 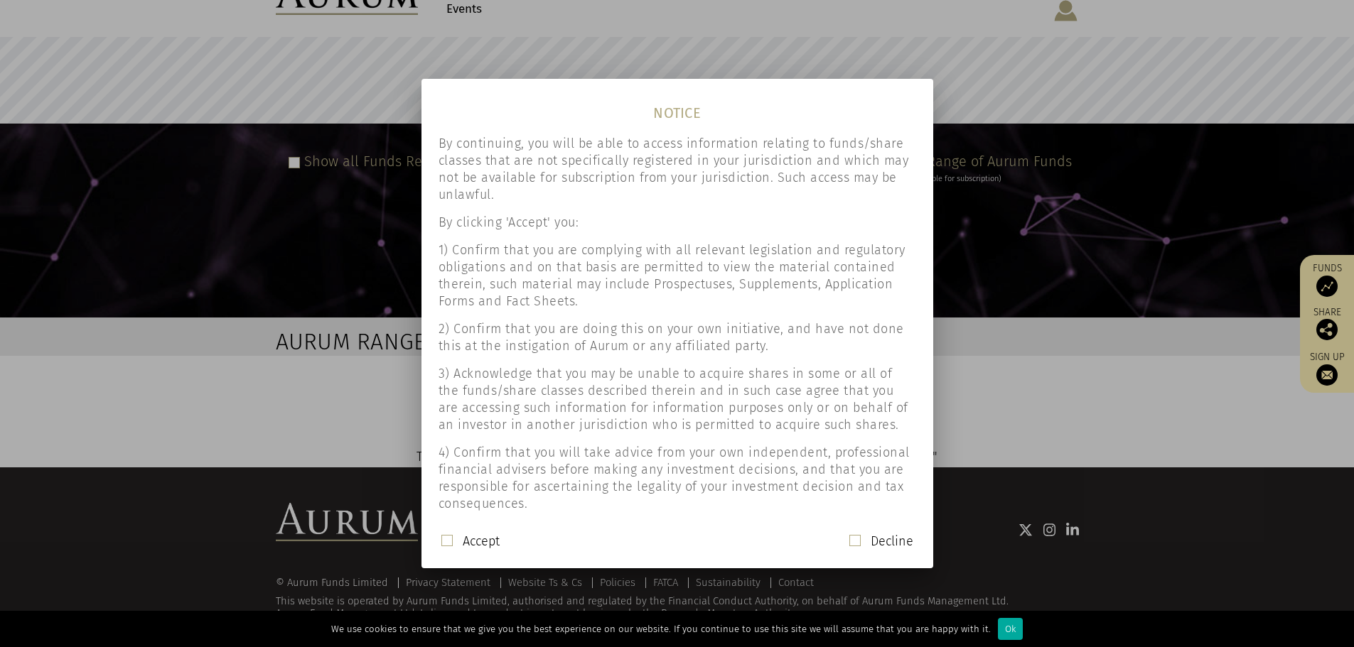 What do you see at coordinates (677, 276) in the screenshot?
I see `p: 1) Confirm that you are complying with all relevant legislation and regulatory obligations and on...` at bounding box center [677, 276].